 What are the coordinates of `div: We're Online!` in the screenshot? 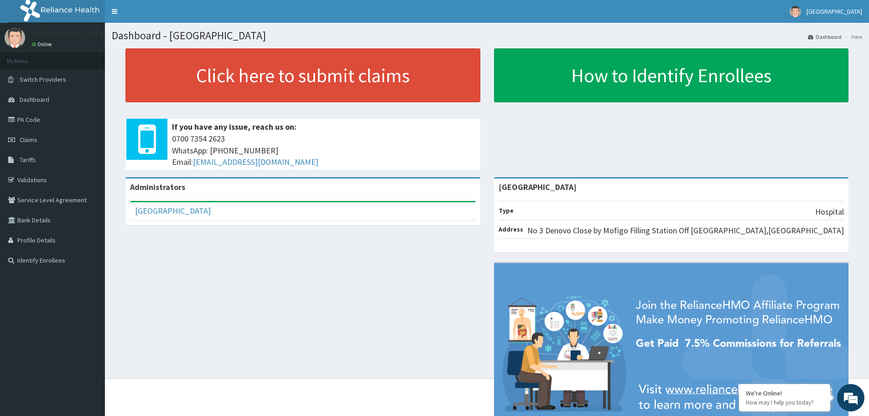 It's located at (785, 393).